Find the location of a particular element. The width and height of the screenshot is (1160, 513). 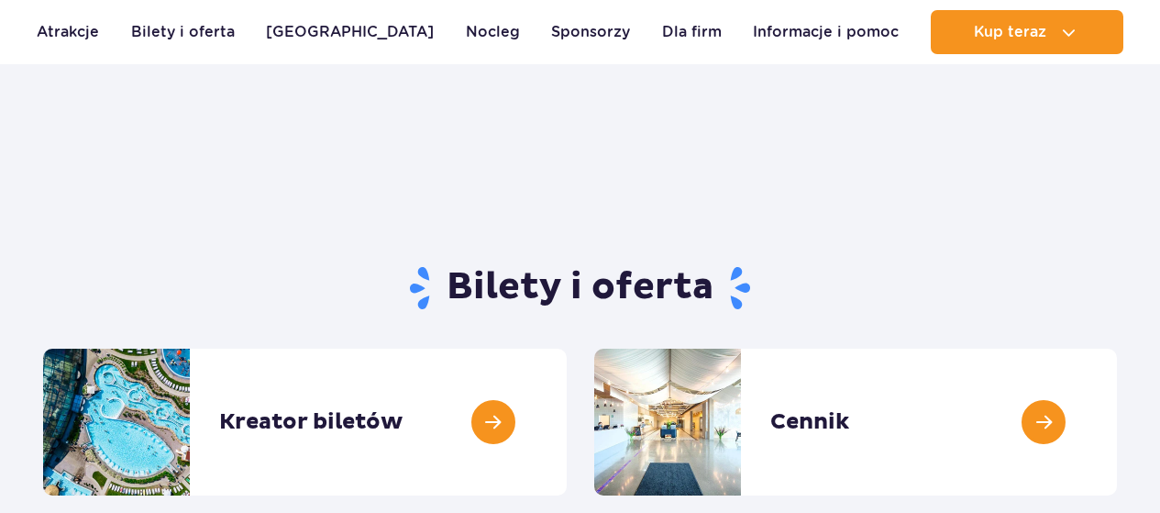

button: Kup teraz is located at coordinates (1027, 32).